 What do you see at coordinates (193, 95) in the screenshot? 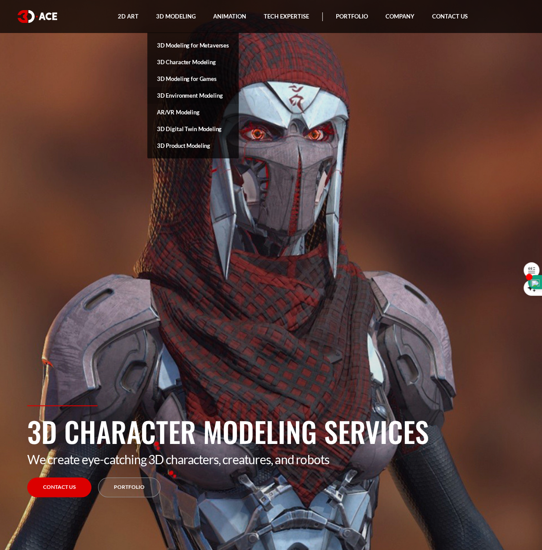
I see `a: 3D Environment Modeling` at bounding box center [193, 95].